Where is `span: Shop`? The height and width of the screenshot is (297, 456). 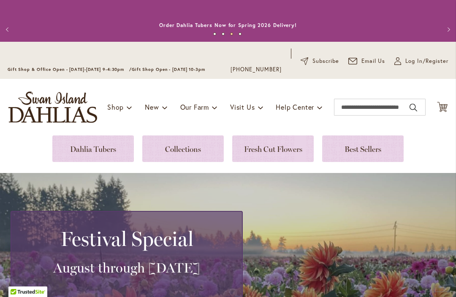
span: Shop is located at coordinates (115, 107).